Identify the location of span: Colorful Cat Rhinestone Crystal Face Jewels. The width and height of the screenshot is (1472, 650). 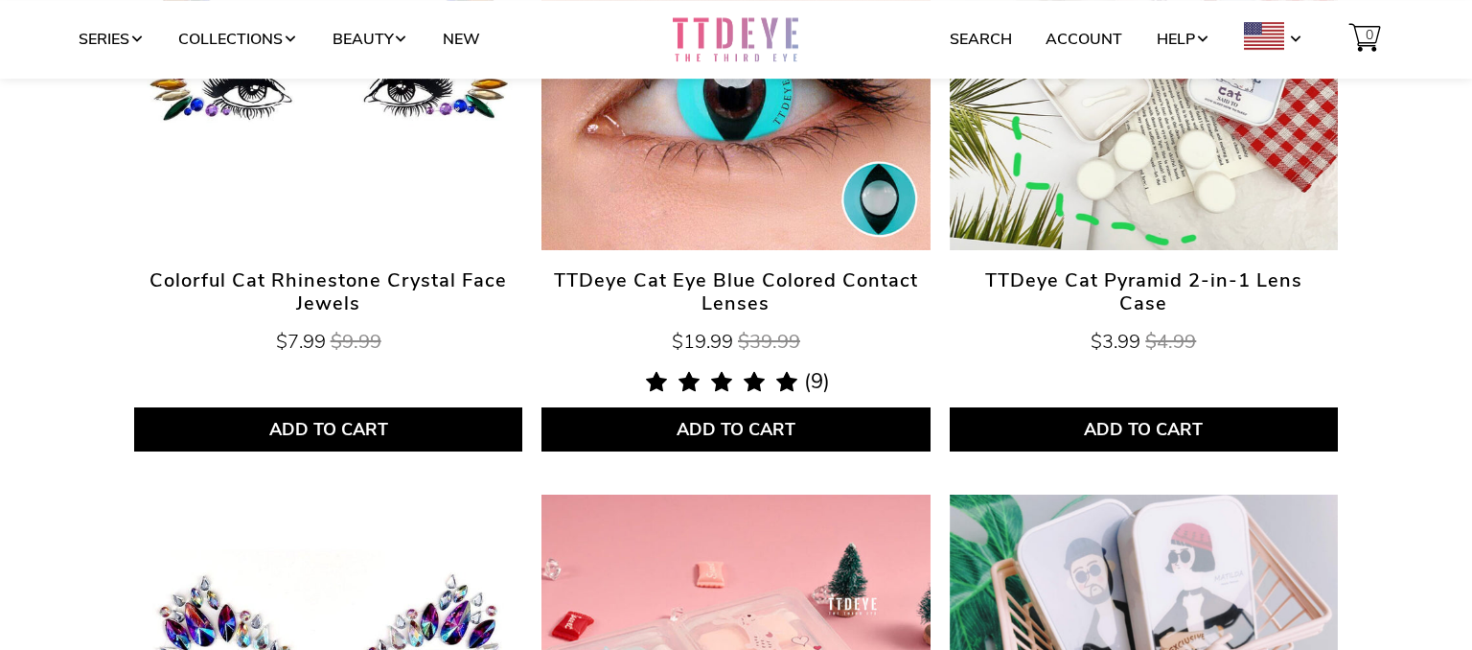
(328, 292).